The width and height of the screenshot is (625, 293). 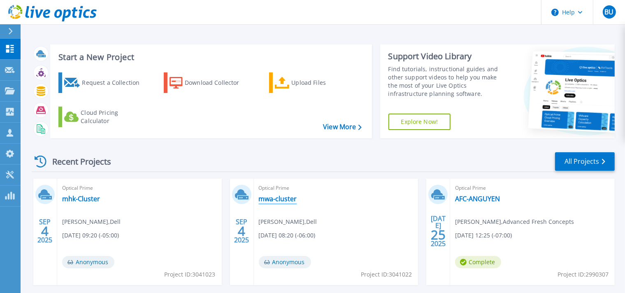 What do you see at coordinates (218, 83) in the screenshot?
I see `div: Download Collector` at bounding box center [218, 83].